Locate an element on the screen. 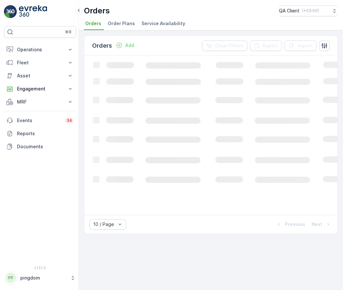  a: Events34 is located at coordinates (40, 121).